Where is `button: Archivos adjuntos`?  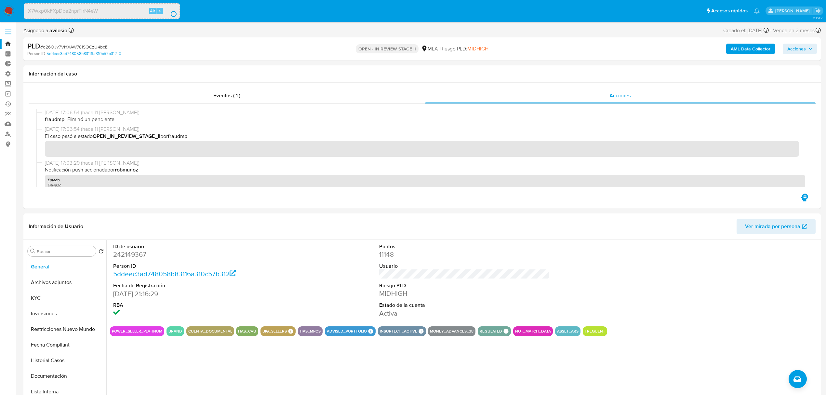 button: Archivos adjuntos is located at coordinates (66, 282).